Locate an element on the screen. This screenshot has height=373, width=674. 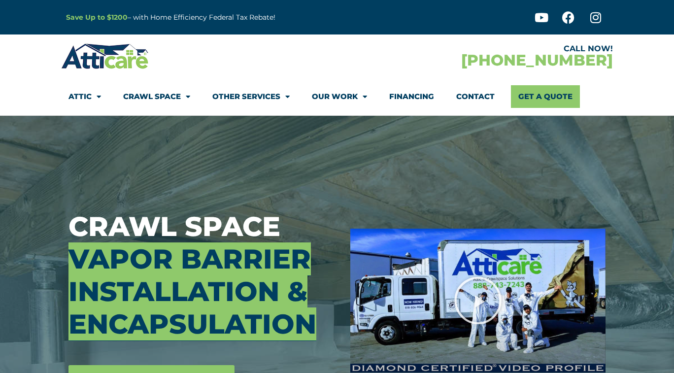
div: Play Video is located at coordinates (478, 300).